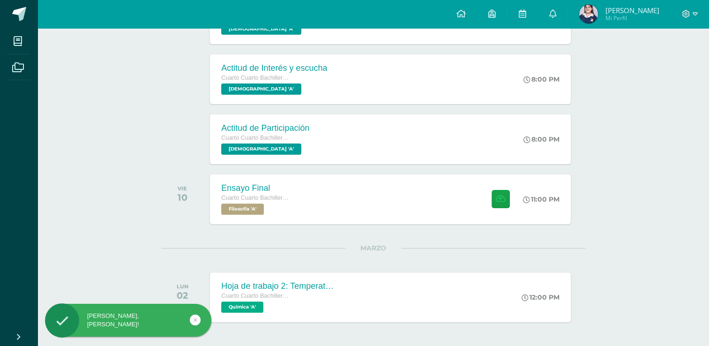  Describe the element at coordinates (632, 18) in the screenshot. I see `span: Mi Perfil` at that location.